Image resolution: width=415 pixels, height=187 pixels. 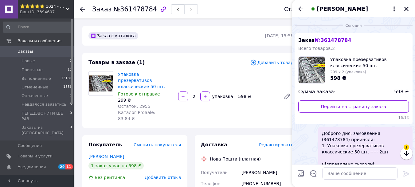 I want to click on span: Товары в заказе (1), so click(x=116, y=62).